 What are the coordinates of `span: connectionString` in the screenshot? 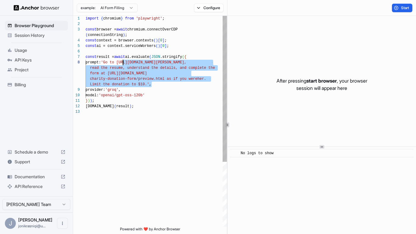 It's located at (105, 35).